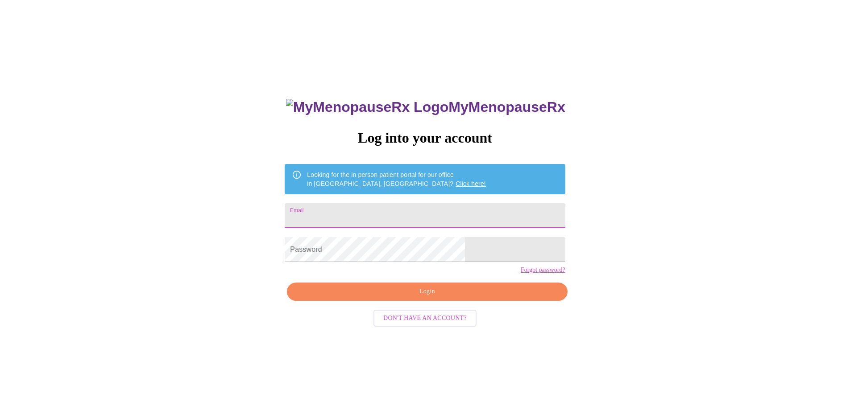  What do you see at coordinates (425, 138) in the screenshot?
I see `h3: Log into your account` at bounding box center [425, 138].